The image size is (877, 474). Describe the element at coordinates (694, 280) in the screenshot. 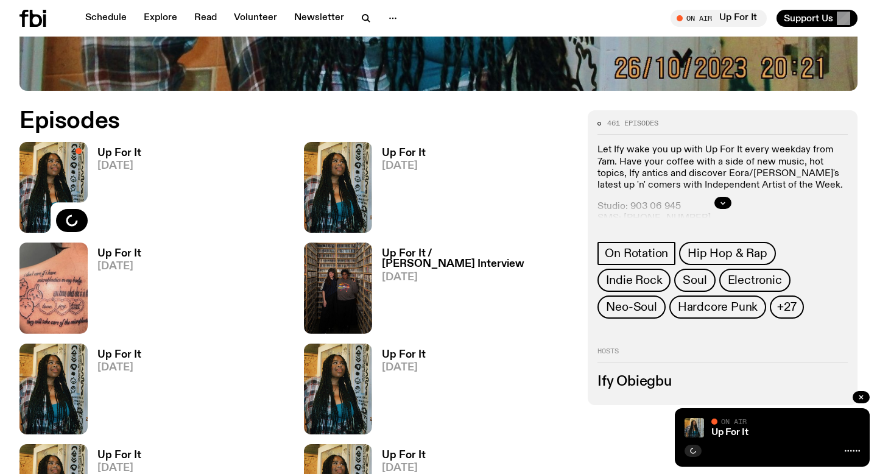

I see `a: Soul` at that location.